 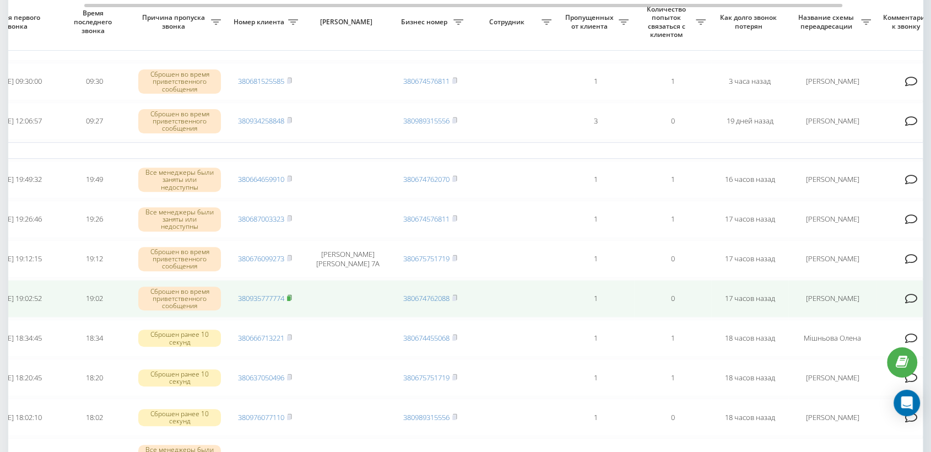 What do you see at coordinates (94, 338) in the screenshot?
I see `td: 18:34` at bounding box center [94, 338].